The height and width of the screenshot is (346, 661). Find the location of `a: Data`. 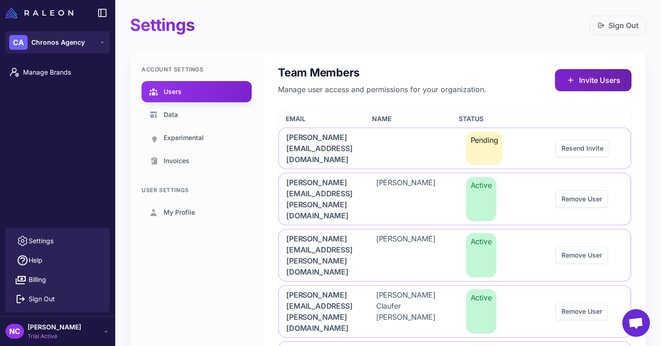

a: Data is located at coordinates (196, 115).